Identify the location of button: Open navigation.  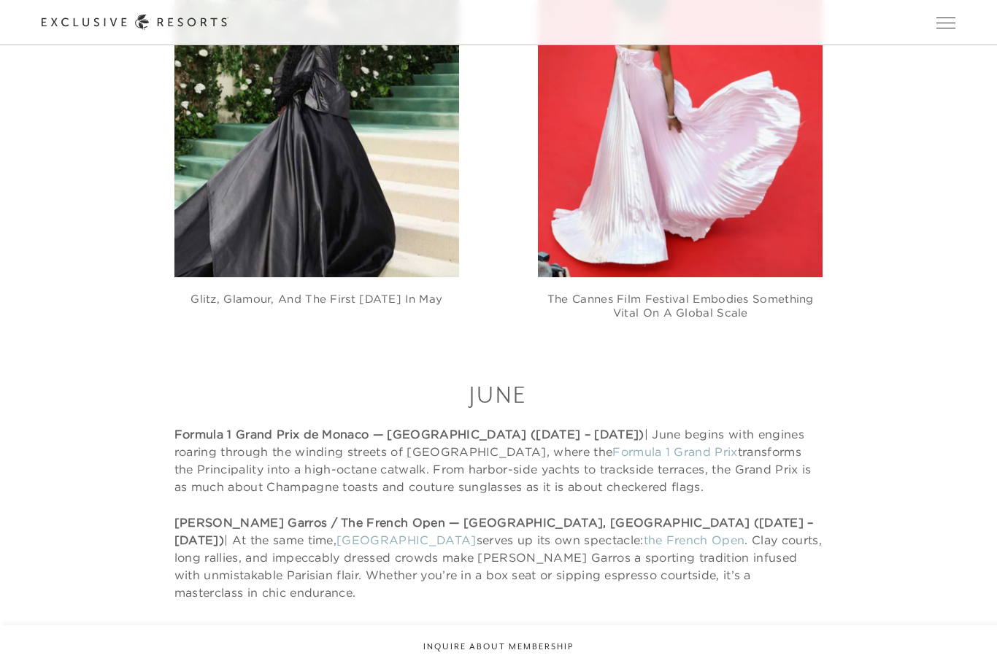
(946, 23).